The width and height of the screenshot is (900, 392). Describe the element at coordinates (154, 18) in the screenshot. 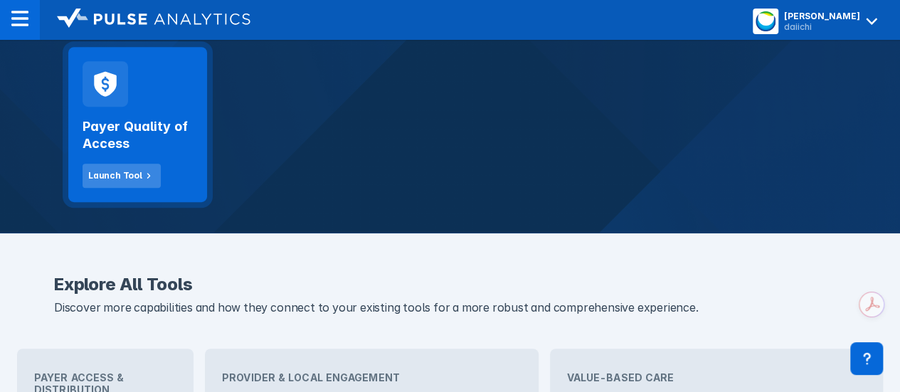

I see `img: logo` at that location.